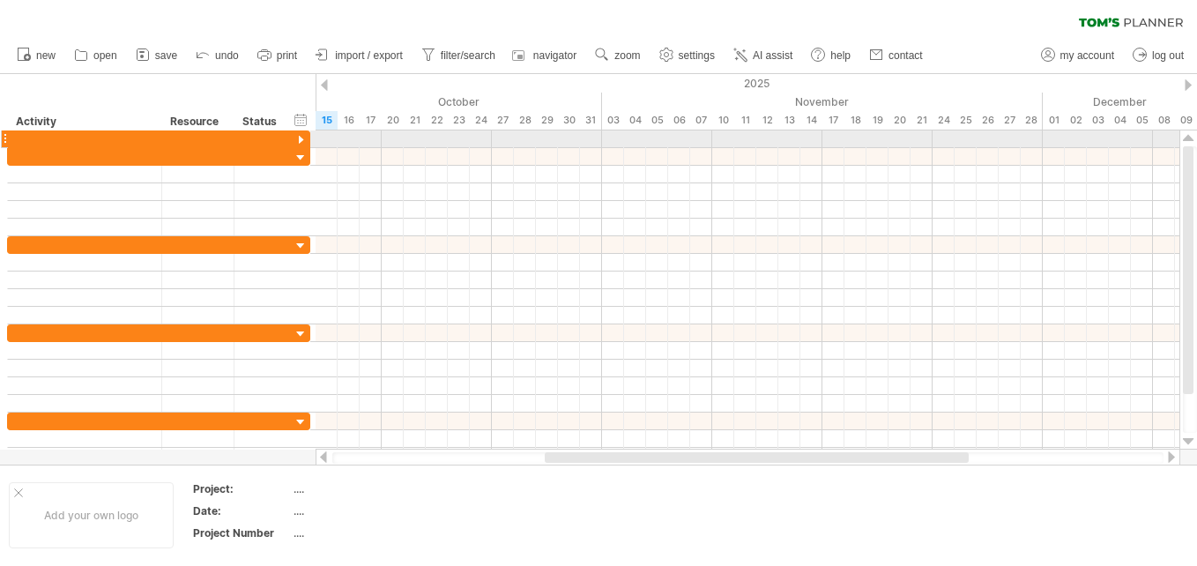  What do you see at coordinates (679, 120) in the screenshot?
I see `div: Thursday, 6 November 2025` at bounding box center [679, 120].